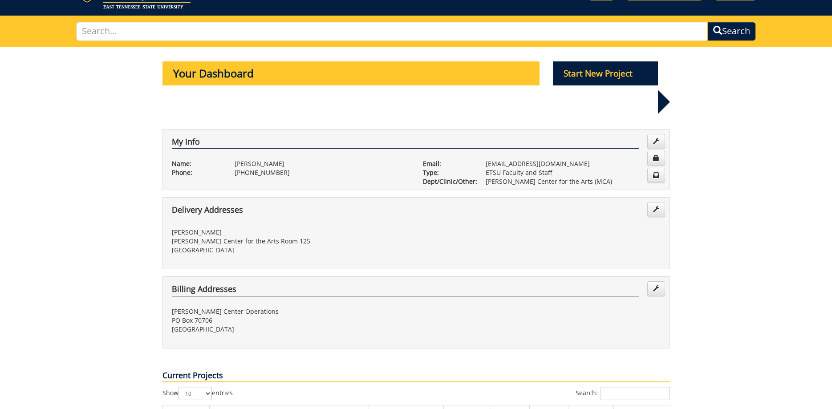  What do you see at coordinates (573, 173) in the screenshot?
I see `p: ETSU Faculty and Staff` at bounding box center [573, 173].